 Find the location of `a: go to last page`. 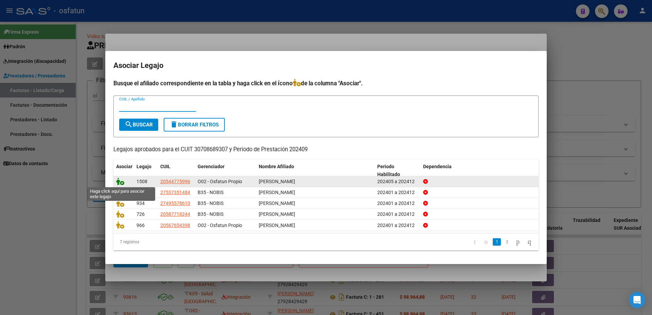

a: go to last page is located at coordinates (530, 242).